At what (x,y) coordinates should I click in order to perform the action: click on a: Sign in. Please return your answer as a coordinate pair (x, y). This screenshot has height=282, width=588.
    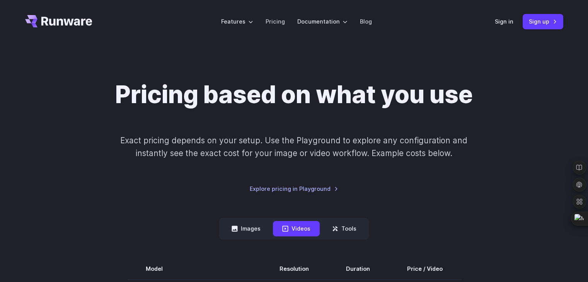
    Looking at the image, I should click on (504, 21).